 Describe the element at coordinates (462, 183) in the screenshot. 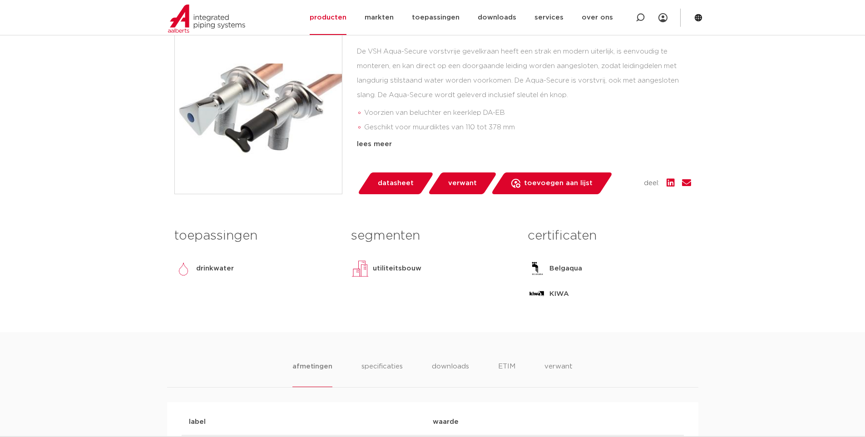

I see `a: verwant` at that location.